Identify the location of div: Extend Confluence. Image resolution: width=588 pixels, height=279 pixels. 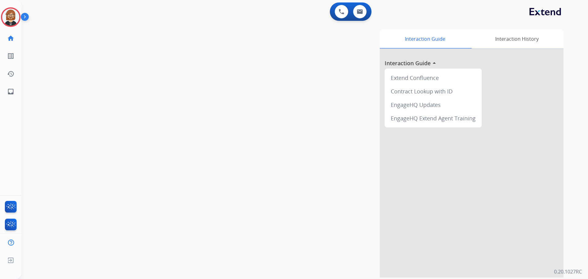
(433, 78).